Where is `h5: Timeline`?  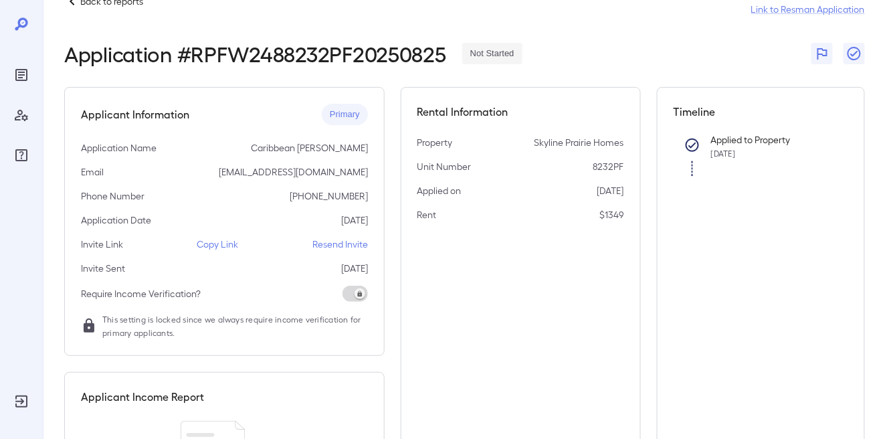 h5: Timeline is located at coordinates (761, 112).